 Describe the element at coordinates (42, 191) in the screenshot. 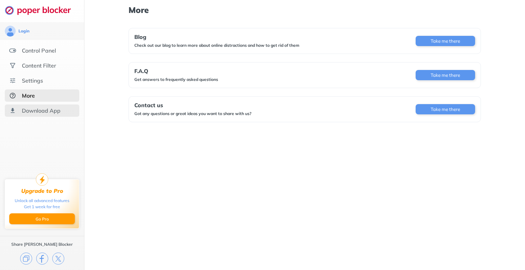

I see `div: Upgrade to Pro` at that location.